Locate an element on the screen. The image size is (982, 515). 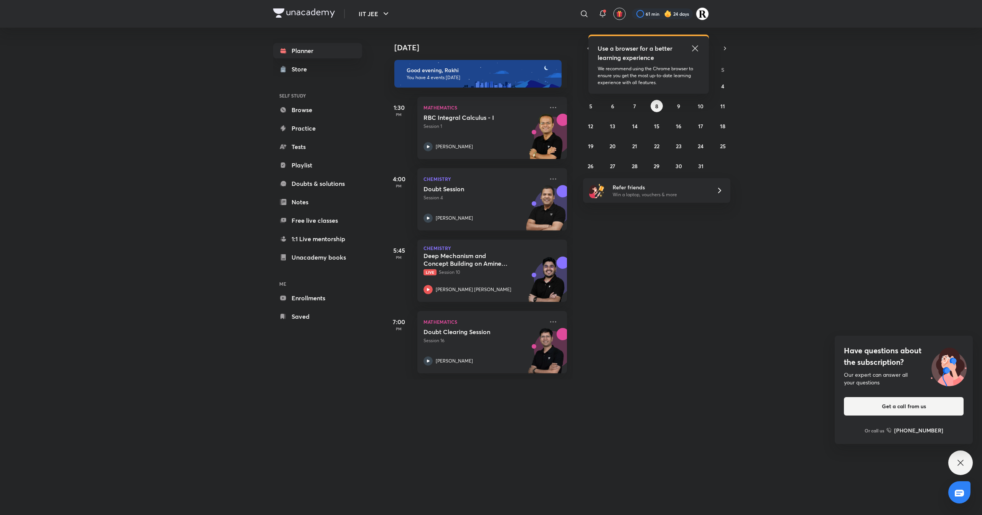
h6: Good evening, Rakhi is located at coordinates (481, 70).